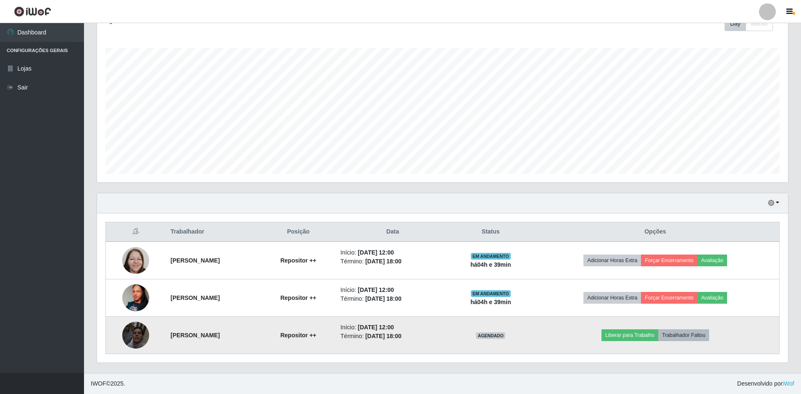 The image size is (801, 394). What do you see at coordinates (98, 383) in the screenshot?
I see `span: IWOF` at bounding box center [98, 383].